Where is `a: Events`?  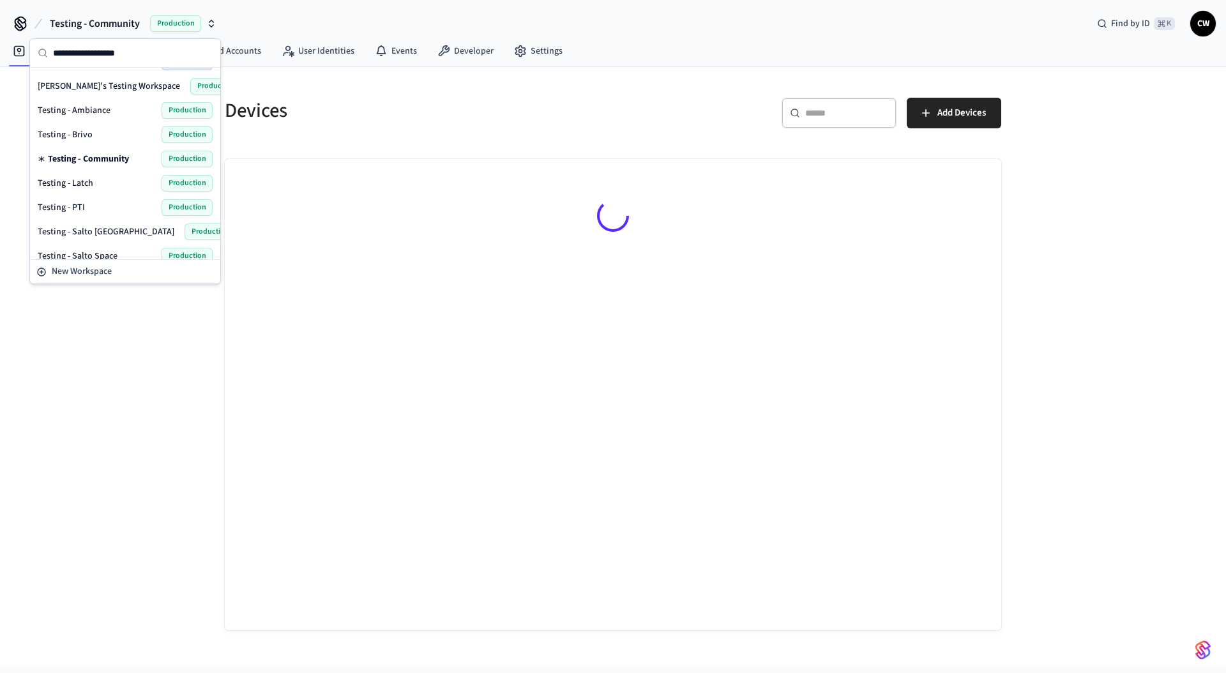 a: Events is located at coordinates (396, 51).